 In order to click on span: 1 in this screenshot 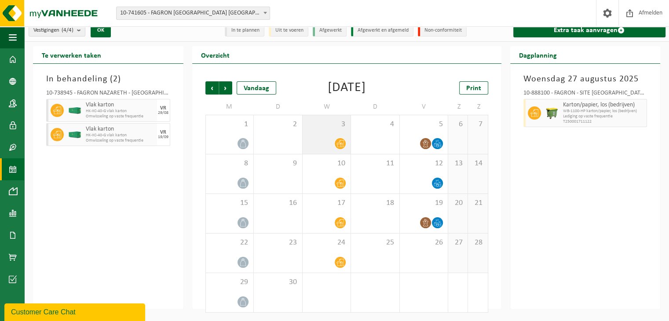, I will do `click(230, 125)`.